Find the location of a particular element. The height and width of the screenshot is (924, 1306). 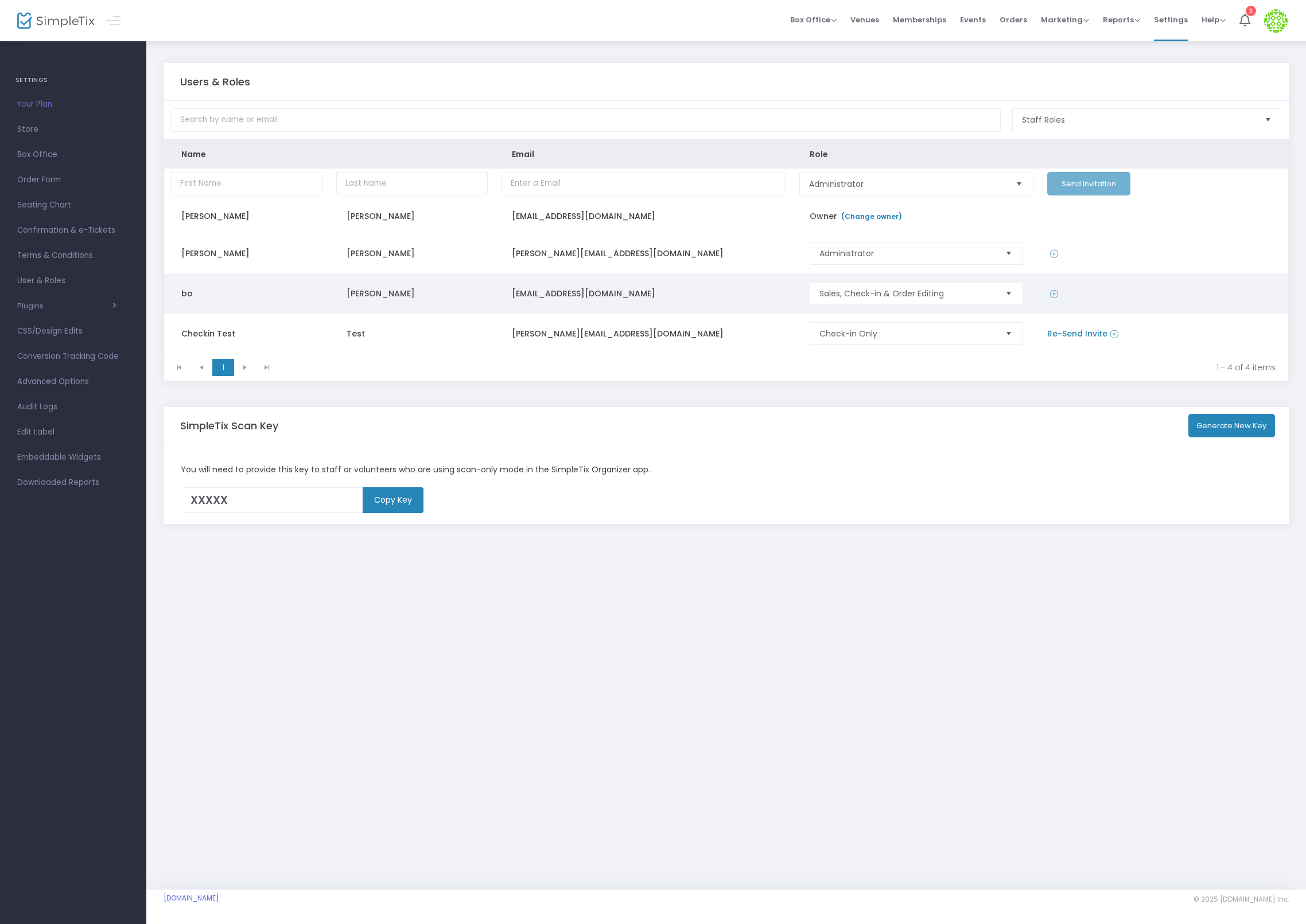

h4: SETTINGS is located at coordinates (73, 80).